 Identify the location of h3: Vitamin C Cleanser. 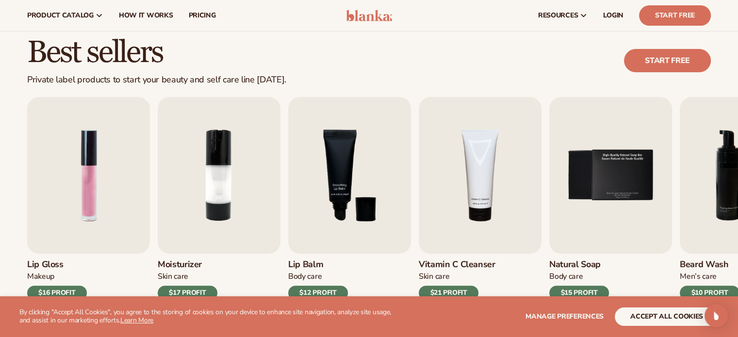
(457, 265).